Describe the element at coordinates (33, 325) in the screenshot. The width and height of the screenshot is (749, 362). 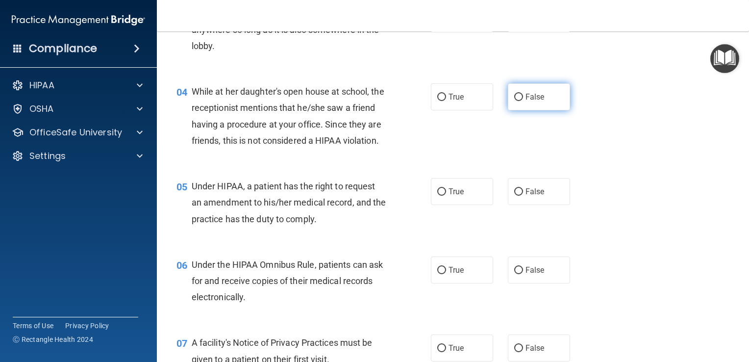
I see `a: Terms of Use` at that location.